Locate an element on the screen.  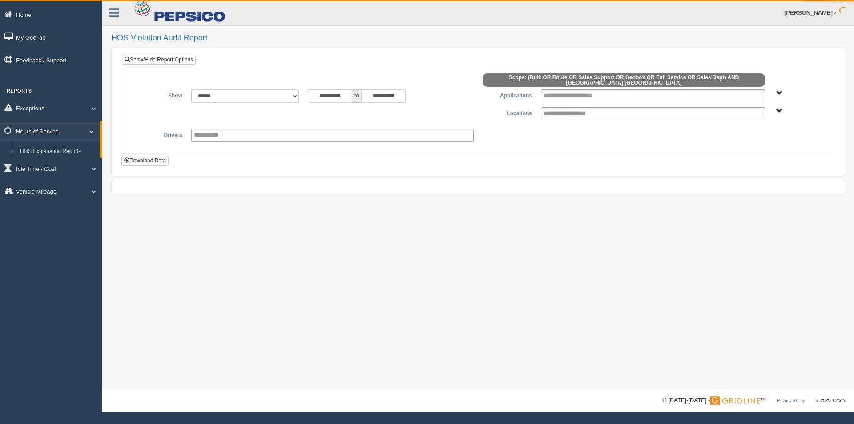
button: Download Data is located at coordinates (145, 161).